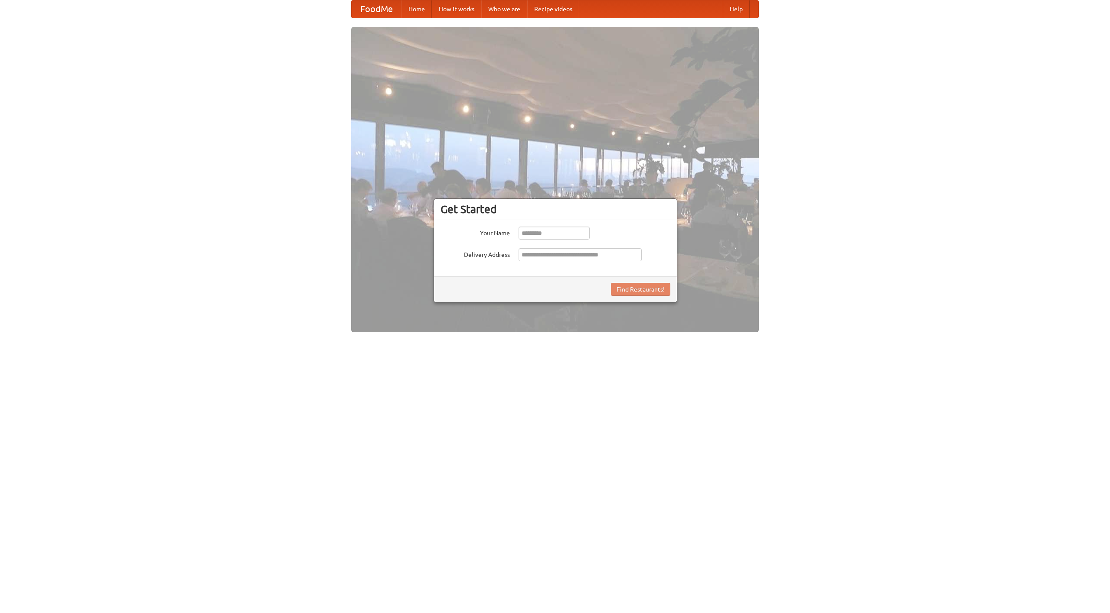 The height and width of the screenshot is (613, 1110). I want to click on a: Recipe videos, so click(553, 9).